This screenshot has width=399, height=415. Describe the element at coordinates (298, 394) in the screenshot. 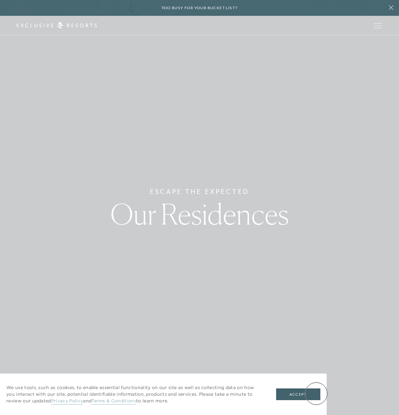

I see `button: Accept` at that location.